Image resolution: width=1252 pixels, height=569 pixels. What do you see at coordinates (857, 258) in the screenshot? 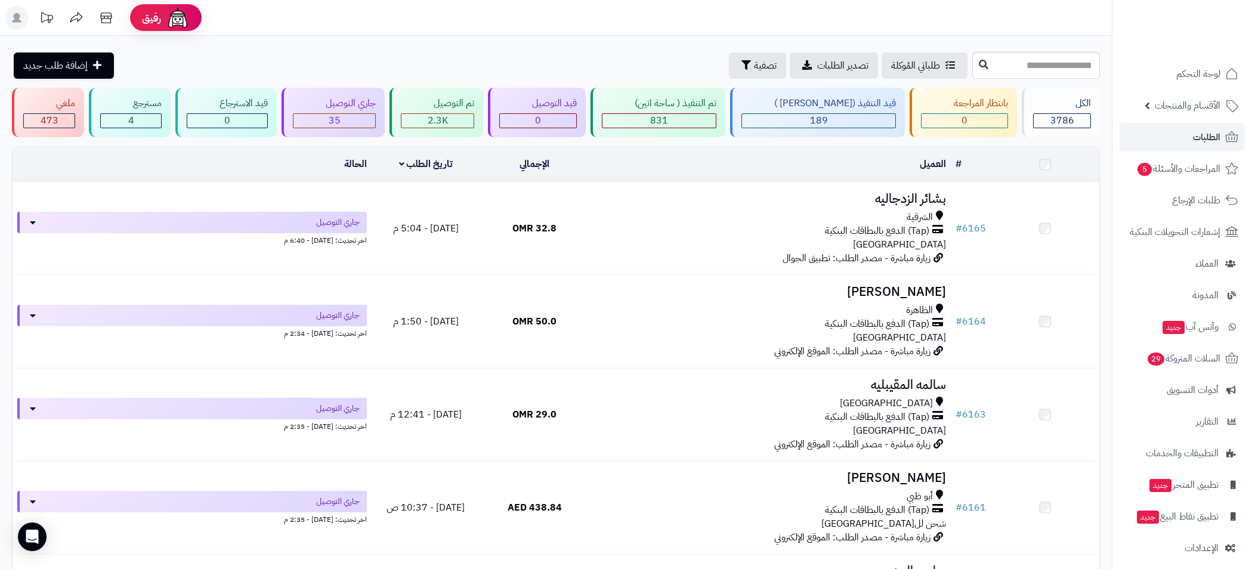
I see `span: زيارة مباشرة - مصدر الطلب: تطبيق الجوال` at bounding box center [857, 258].